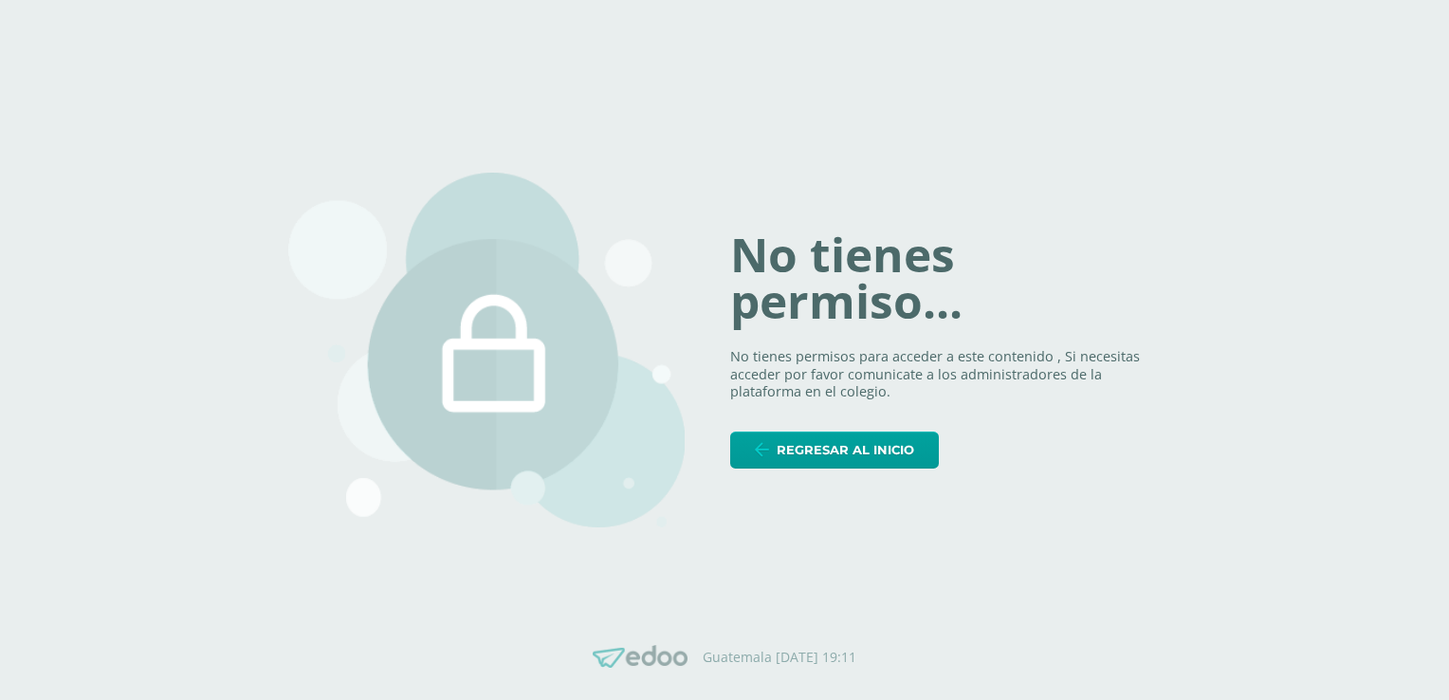 The width and height of the screenshot is (1449, 700). What do you see at coordinates (834, 449) in the screenshot?
I see `a: Regresar al inicio` at bounding box center [834, 449].